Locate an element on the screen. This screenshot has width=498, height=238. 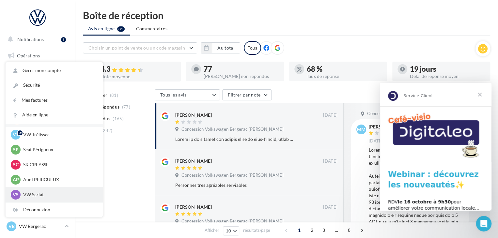
div: 4.3 is located at coordinates (138, 69).